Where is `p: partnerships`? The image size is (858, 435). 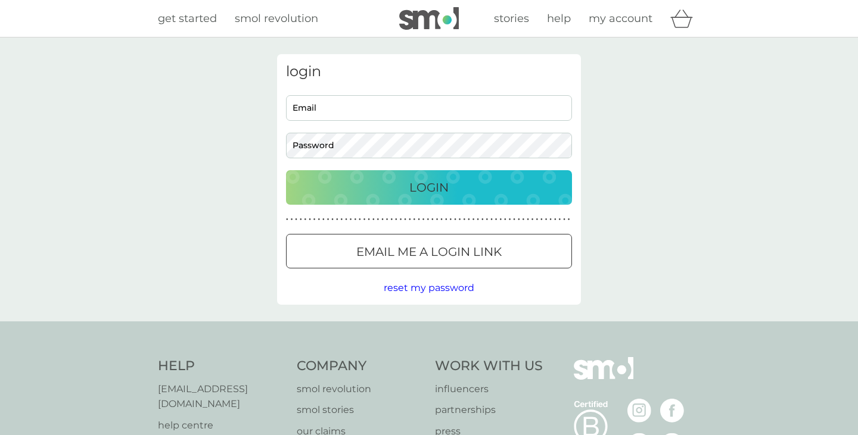
p: partnerships is located at coordinates (488, 410).